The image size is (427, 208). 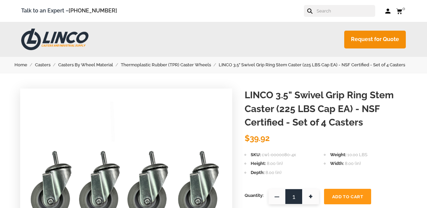 What do you see at coordinates (69, 11) in the screenshot?
I see `span: Talk to an Expert –` at bounding box center [69, 11].